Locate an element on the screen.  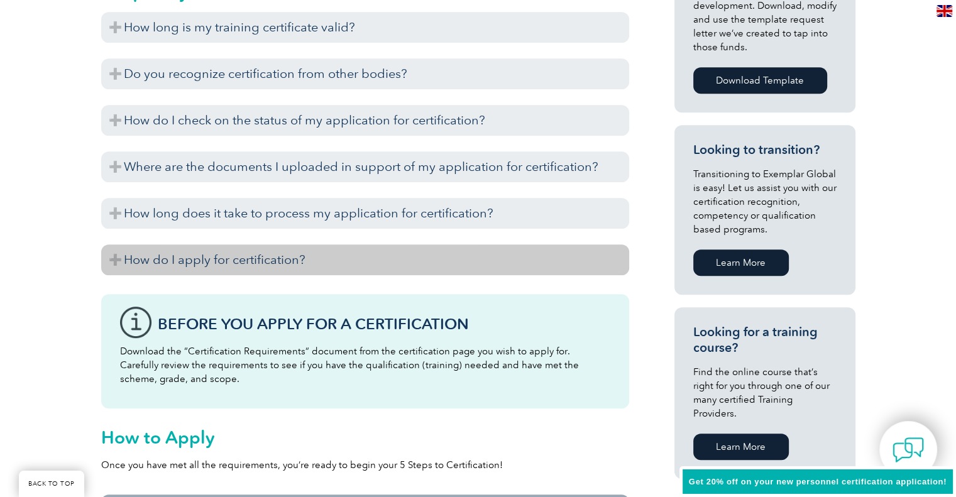
h3: Looking to transition? is located at coordinates (765, 150).